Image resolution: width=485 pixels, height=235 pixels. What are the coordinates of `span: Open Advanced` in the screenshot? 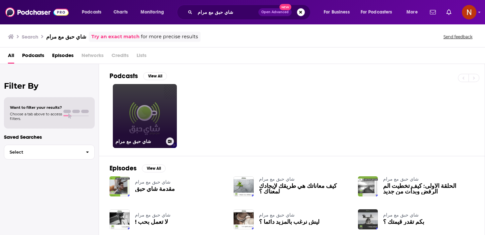 It's located at (275, 12).